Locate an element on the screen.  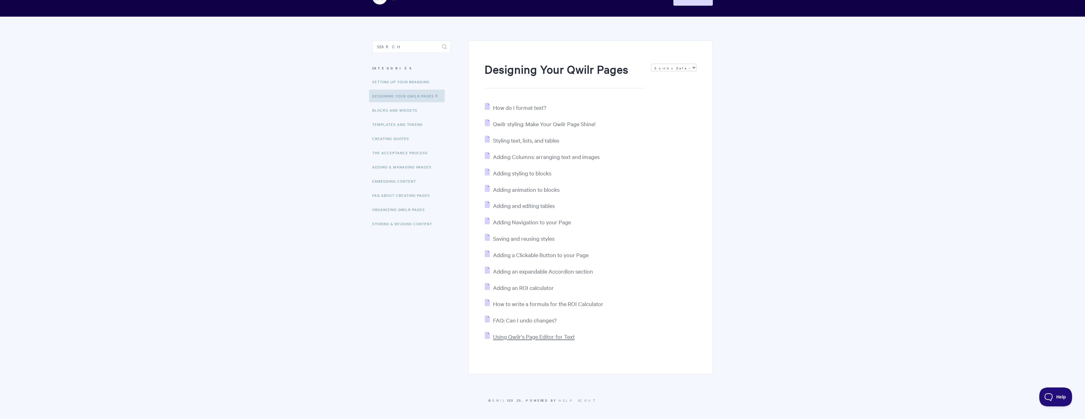
p: © 2025. is located at coordinates (542, 400).